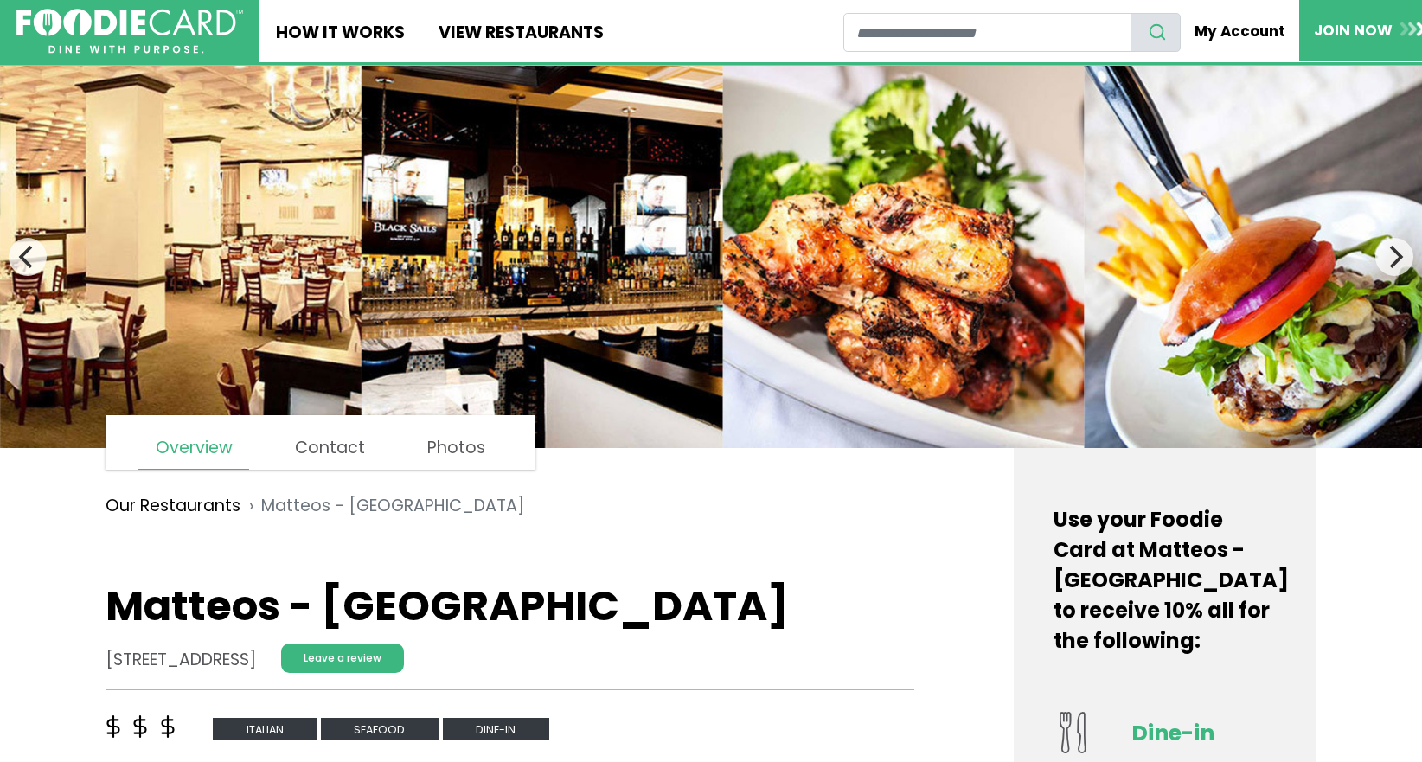 The width and height of the screenshot is (1422, 762). Describe the element at coordinates (330, 448) in the screenshot. I see `a: Contact` at that location.